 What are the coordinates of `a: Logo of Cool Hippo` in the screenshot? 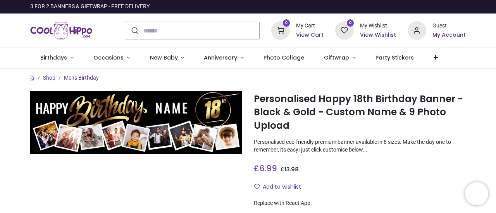 It's located at (61, 31).